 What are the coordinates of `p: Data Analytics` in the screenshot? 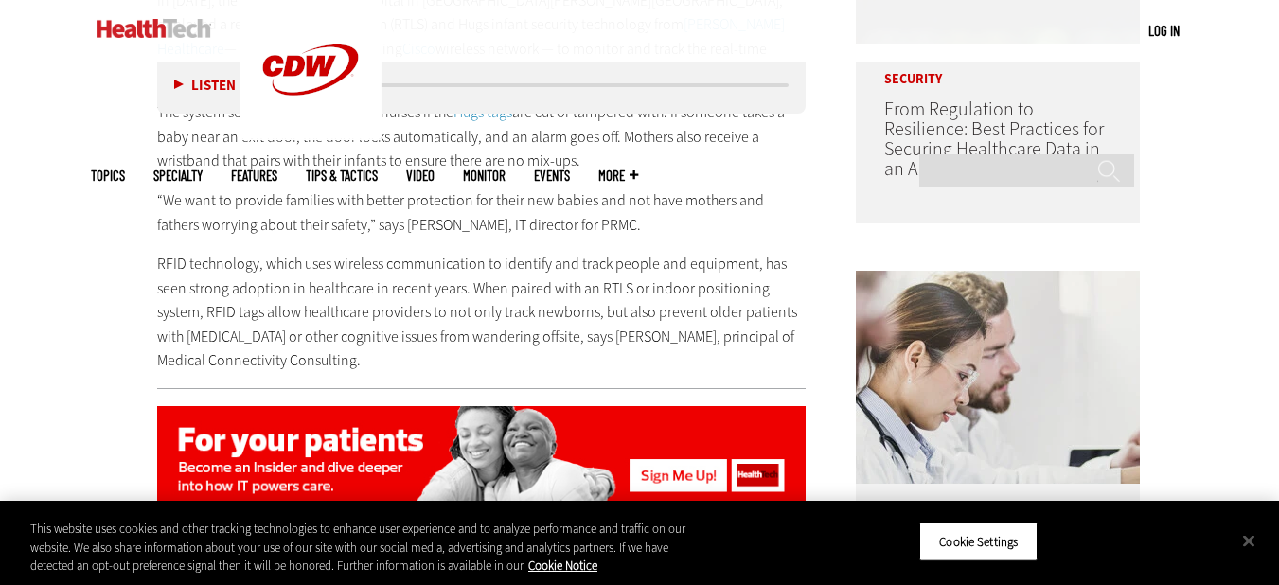 It's located at (998, 505).